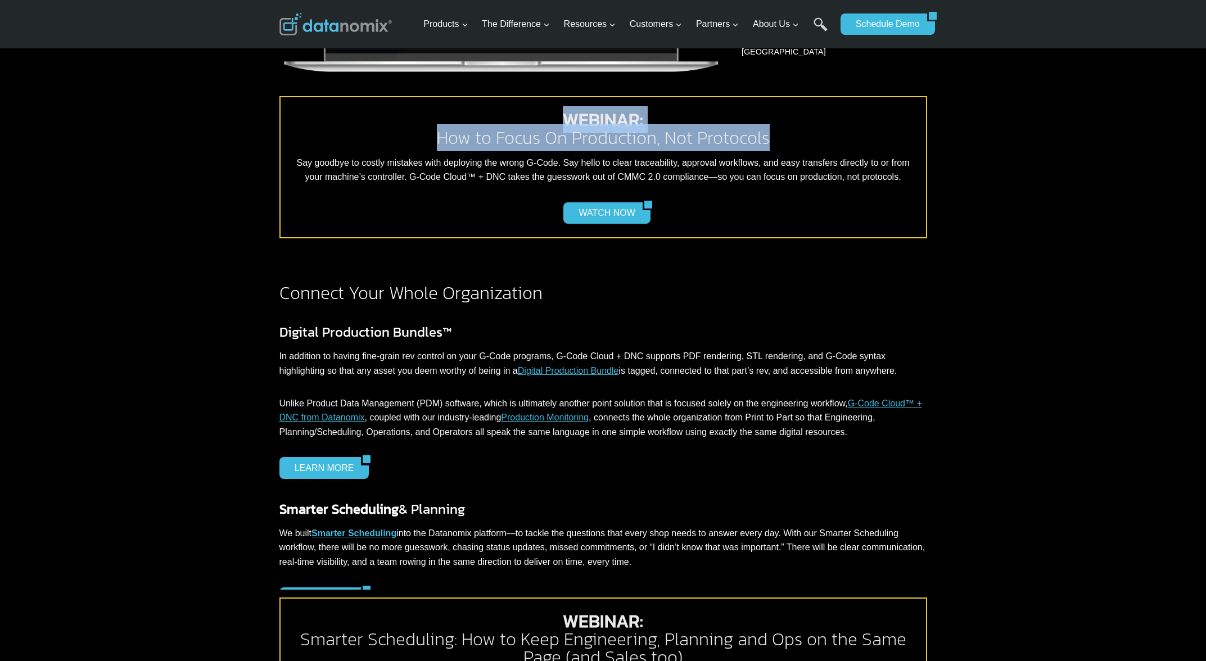 Image resolution: width=1206 pixels, height=661 pixels. Describe the element at coordinates (603, 363) in the screenshot. I see `p: In addition to having fine-grain rev control on your G-Code programs, G-Code Cloud + DNC supports...` at that location.